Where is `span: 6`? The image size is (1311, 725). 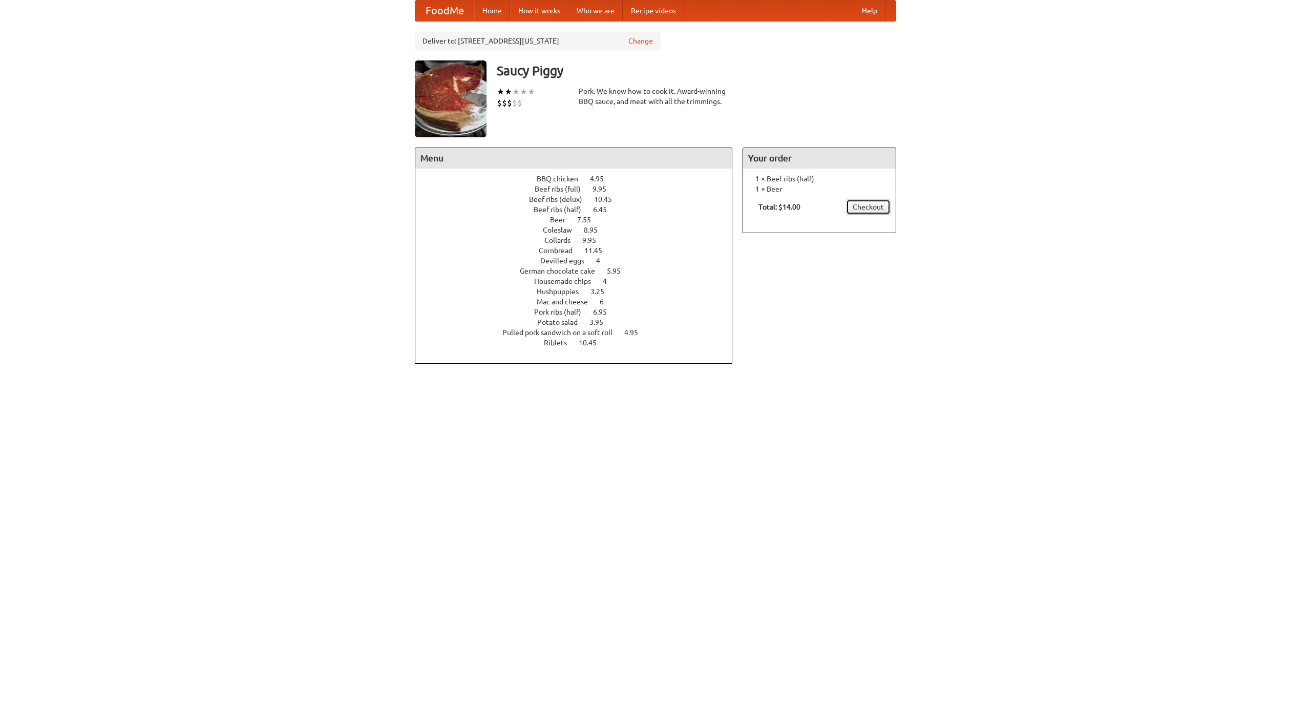
span: 6 is located at coordinates (607, 302).